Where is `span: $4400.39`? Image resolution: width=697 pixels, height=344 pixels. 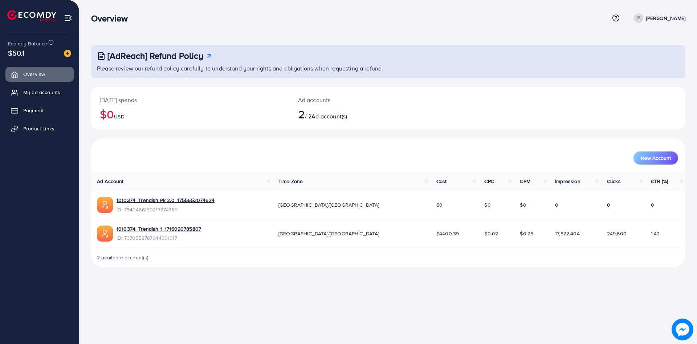
span: $4400.39 is located at coordinates (448, 234).